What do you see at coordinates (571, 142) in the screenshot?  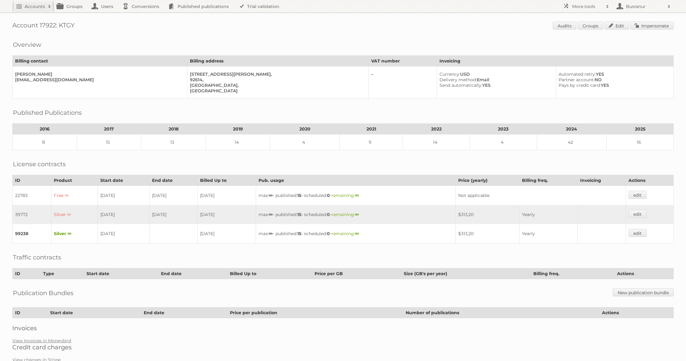 I see `td: 42` at bounding box center [571, 142].